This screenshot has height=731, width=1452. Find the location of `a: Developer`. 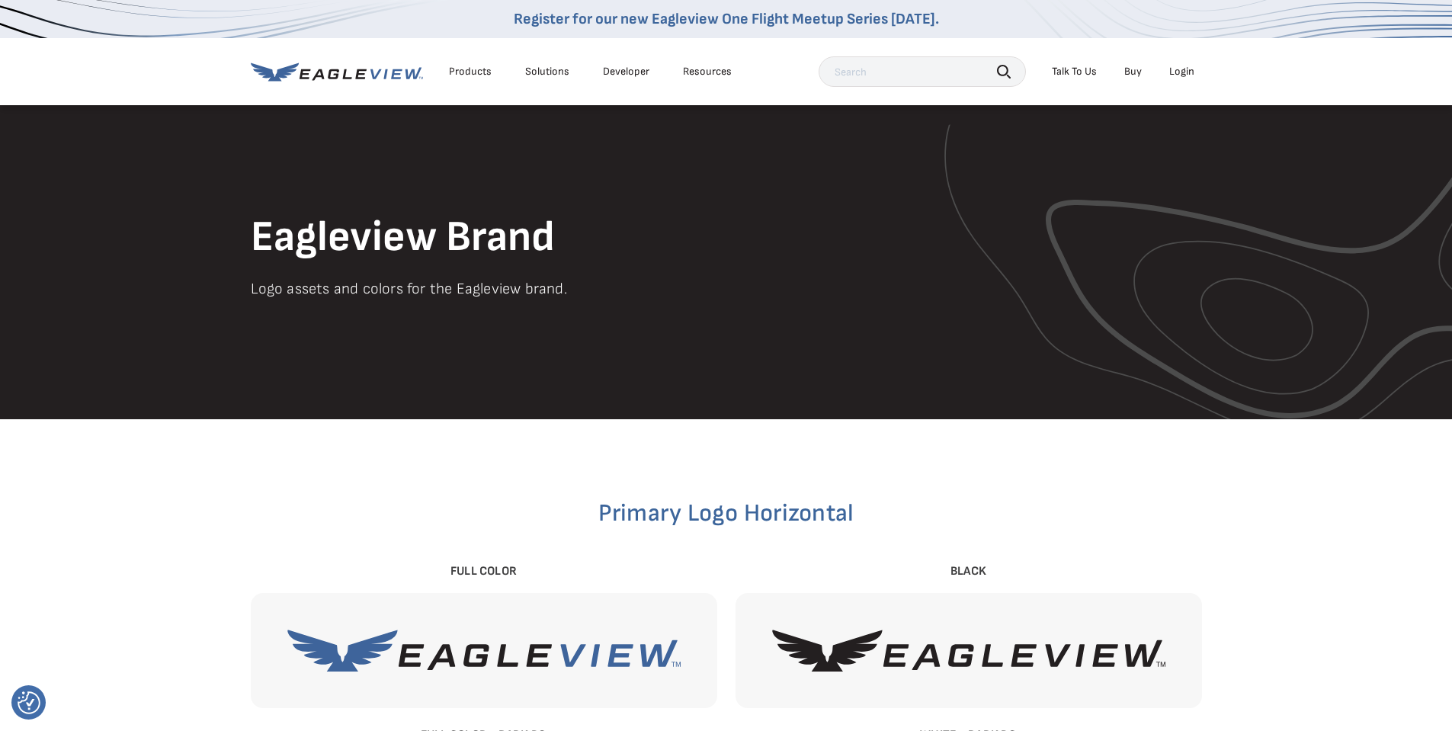

a: Developer is located at coordinates (626, 72).